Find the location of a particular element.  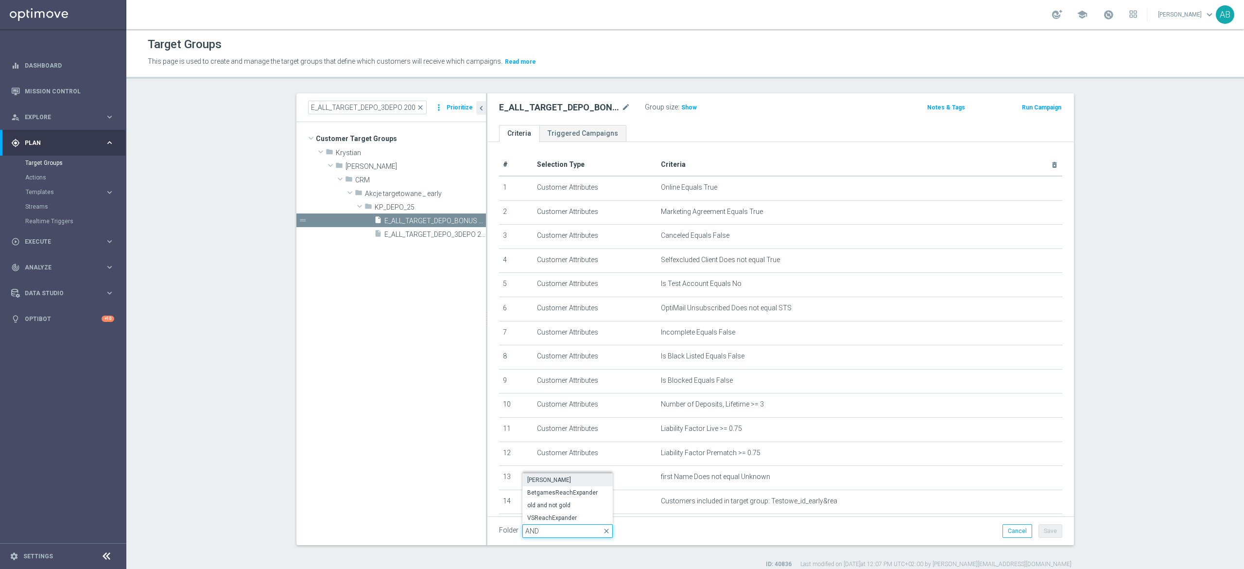

i: mode_edit is located at coordinates (626, 107).